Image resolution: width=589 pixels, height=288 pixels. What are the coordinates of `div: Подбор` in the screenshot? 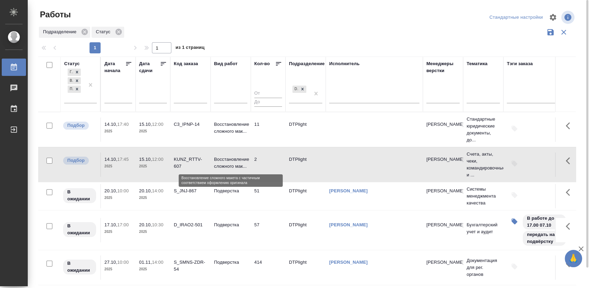 It's located at (70, 89).